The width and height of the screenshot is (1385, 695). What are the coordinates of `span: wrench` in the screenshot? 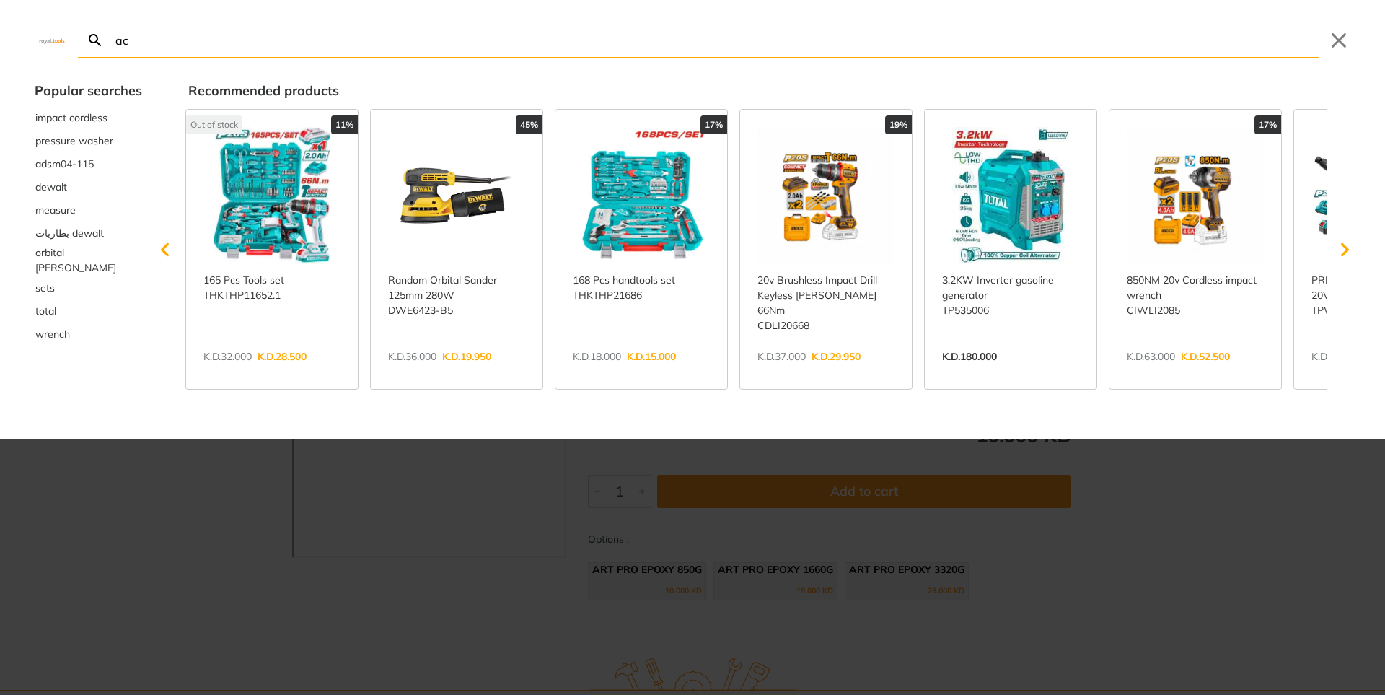 It's located at (53, 334).